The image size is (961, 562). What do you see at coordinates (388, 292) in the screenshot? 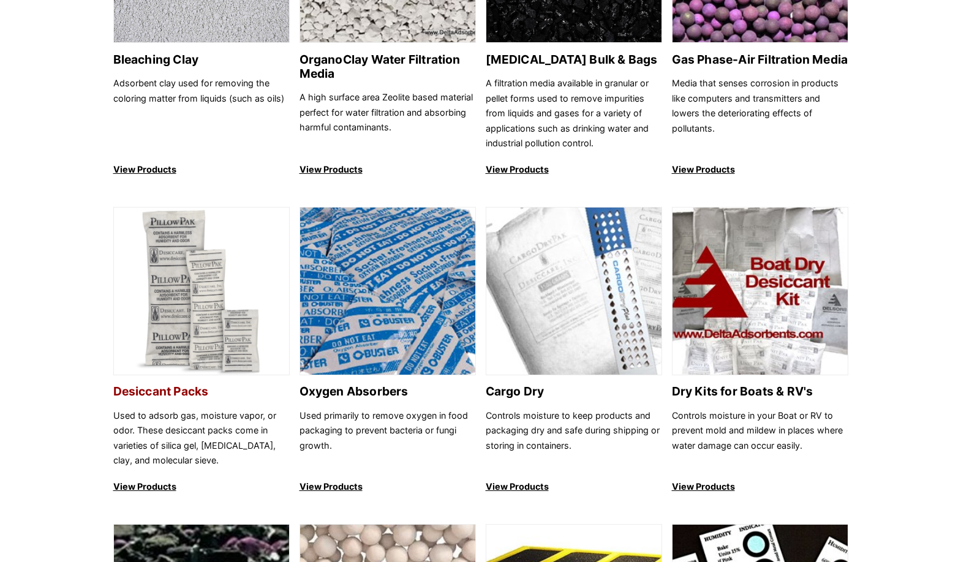
I see `img: Oxygen Absorbers` at bounding box center [388, 292].